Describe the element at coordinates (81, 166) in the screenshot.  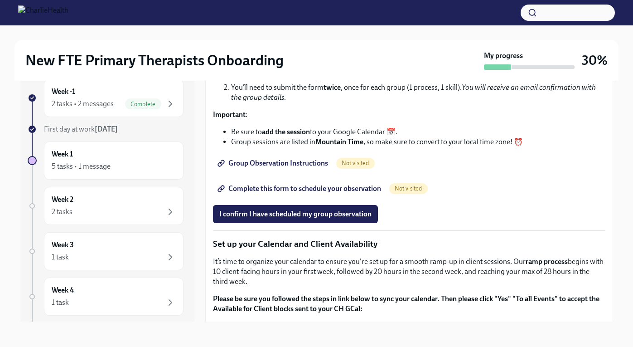
I see `div: 5 tasks • 1 message` at that location.